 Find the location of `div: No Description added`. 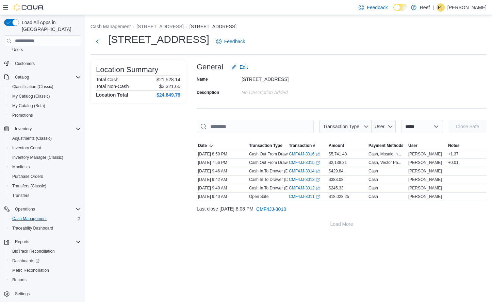

div: No Description added is located at coordinates (287, 91).